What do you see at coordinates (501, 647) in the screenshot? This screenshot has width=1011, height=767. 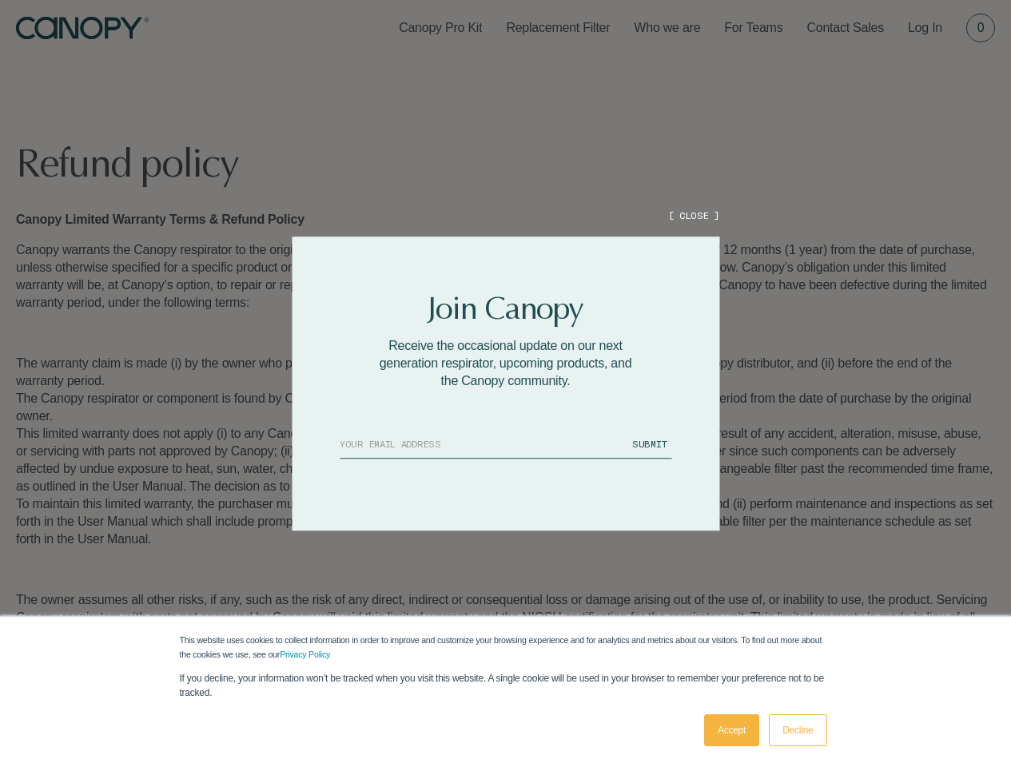 I see `span: This website uses cookies to collect information in order to improve and customize your browsing ...` at bounding box center [501, 647].